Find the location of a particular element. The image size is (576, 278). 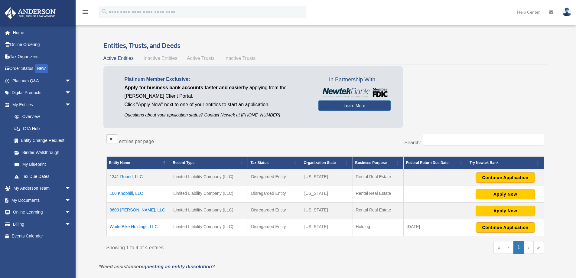

span: Record Type is located at coordinates (184, 163).